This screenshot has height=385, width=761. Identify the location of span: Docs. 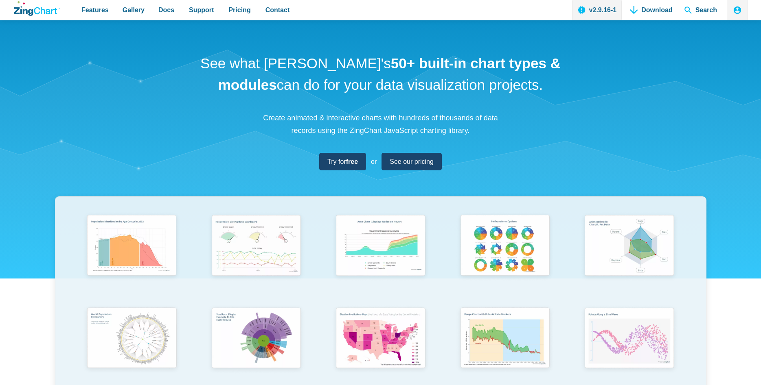
(166, 10).